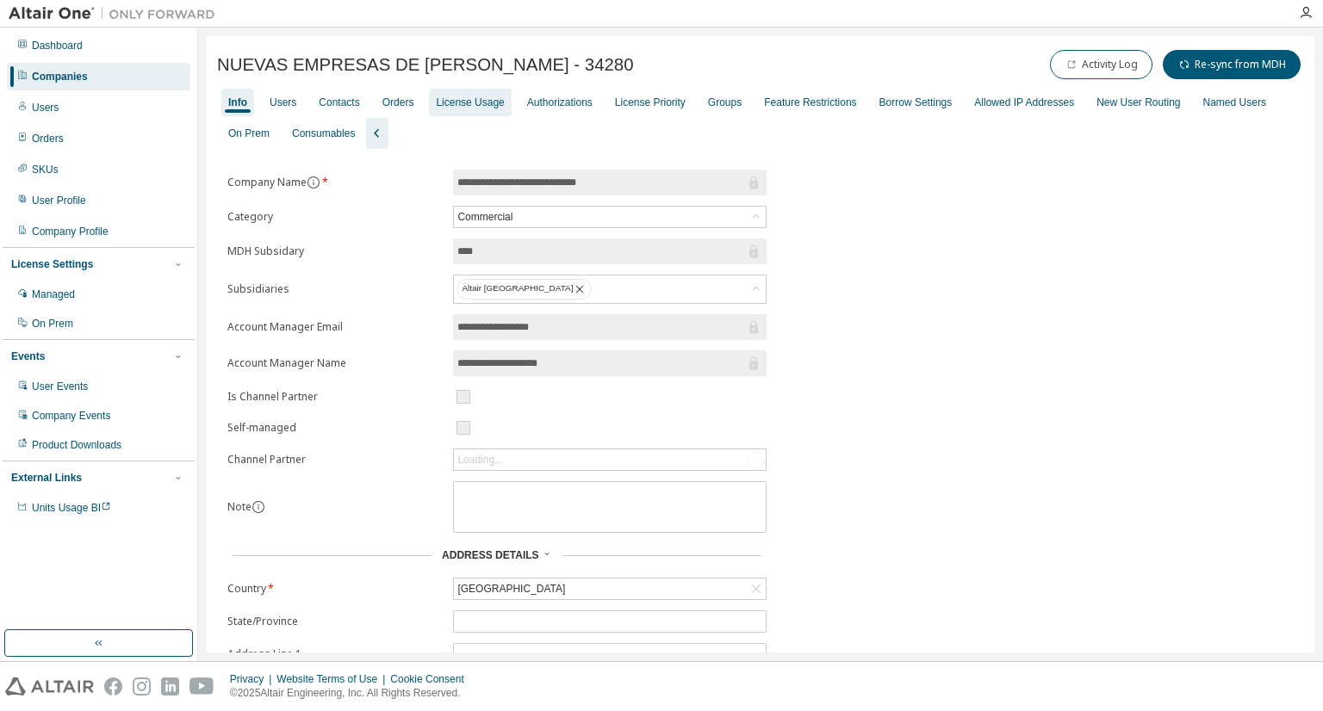  Describe the element at coordinates (141, 686) in the screenshot. I see `img: instagram.svg` at that location.